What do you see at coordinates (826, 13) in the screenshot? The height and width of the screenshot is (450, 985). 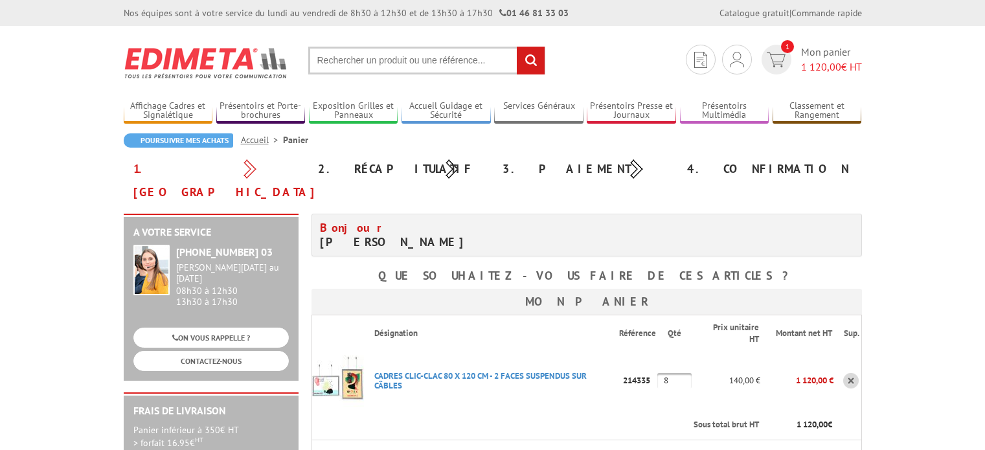 I see `a: Commande rapide` at bounding box center [826, 13].